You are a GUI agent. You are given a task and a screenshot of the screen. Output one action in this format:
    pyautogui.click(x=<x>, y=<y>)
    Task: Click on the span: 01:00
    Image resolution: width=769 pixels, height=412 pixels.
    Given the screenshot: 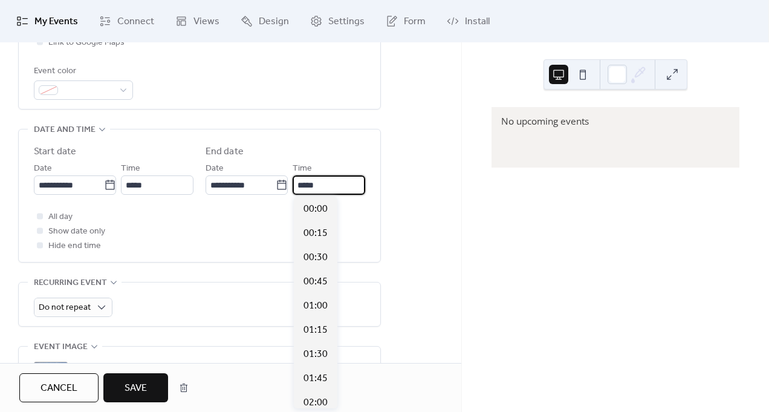 What is the action you would take?
    pyautogui.click(x=316, y=306)
    